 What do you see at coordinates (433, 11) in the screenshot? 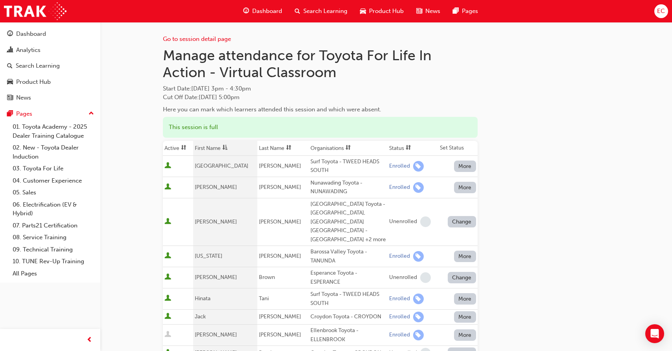
I see `span: News` at bounding box center [433, 11].